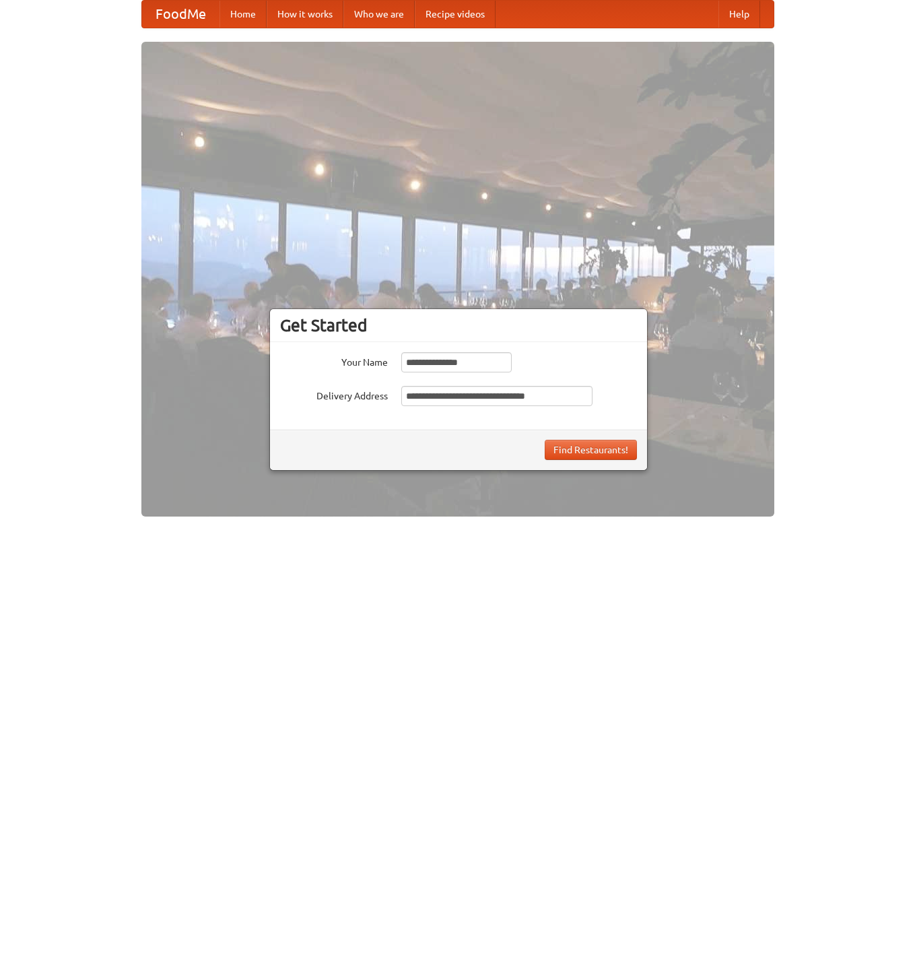 The height and width of the screenshot is (953, 915). What do you see at coordinates (458, 325) in the screenshot?
I see `h3: Get Started` at bounding box center [458, 325].